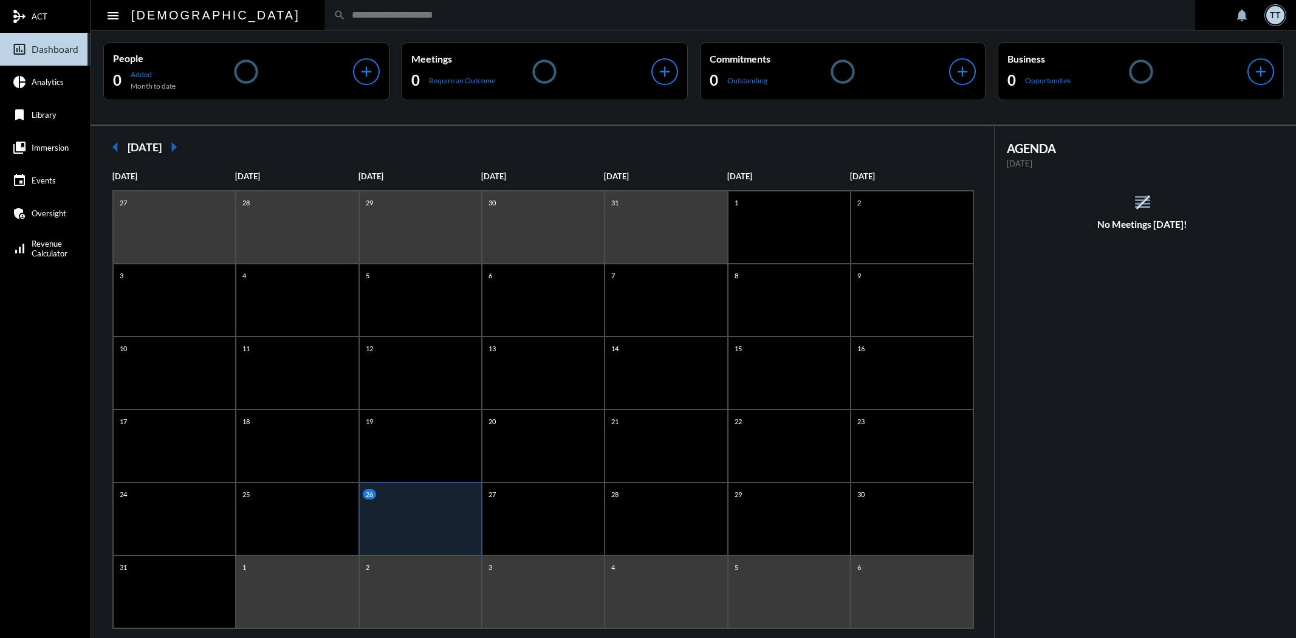 The image size is (1296, 638). What do you see at coordinates (738, 348) in the screenshot?
I see `p: 15` at bounding box center [738, 348].